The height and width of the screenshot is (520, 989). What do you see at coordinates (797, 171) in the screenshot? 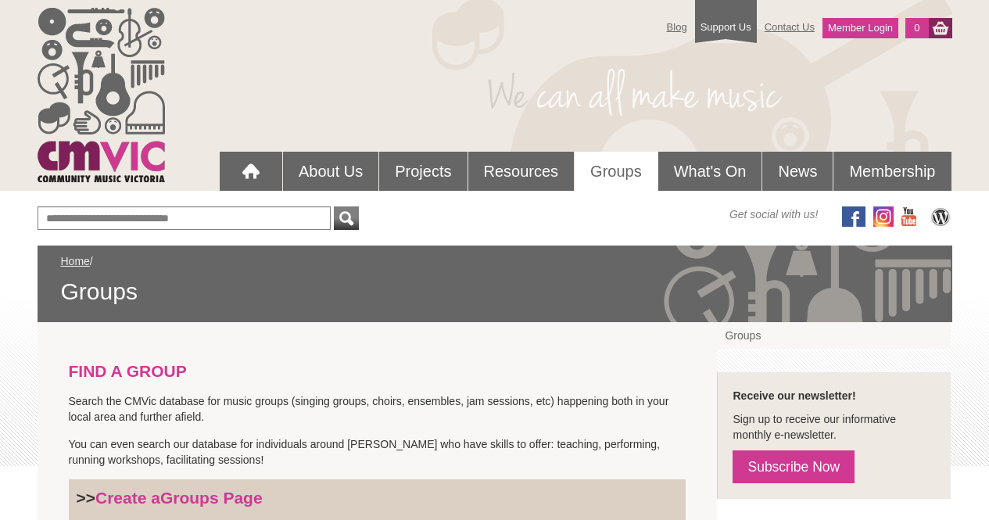
I see `a: News` at bounding box center [797, 171].